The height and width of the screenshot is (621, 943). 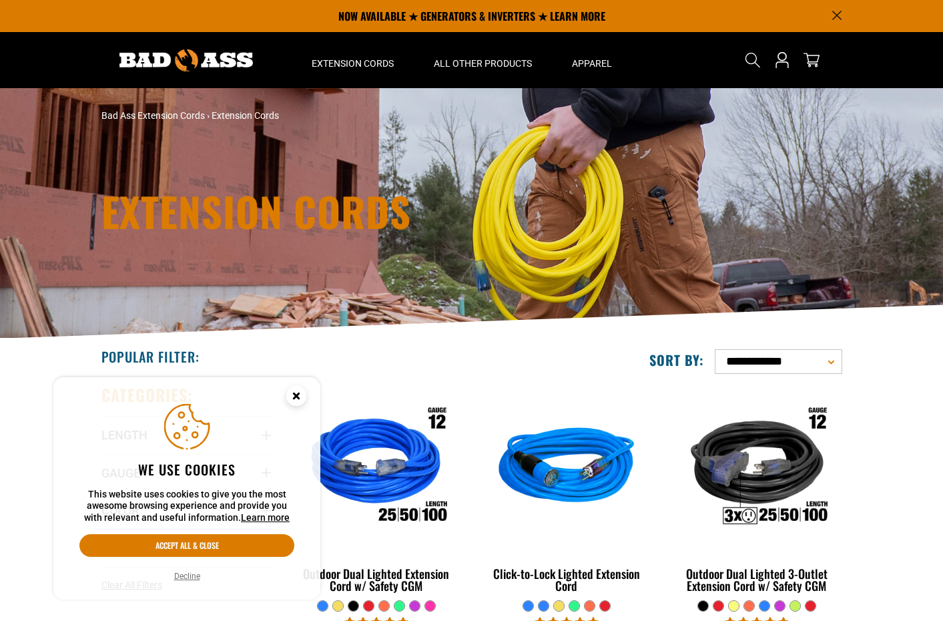 I want to click on img: Outdoor Dual Lighted 3-Outlet Extension Cord w/ Safety CGM, so click(x=757, y=468).